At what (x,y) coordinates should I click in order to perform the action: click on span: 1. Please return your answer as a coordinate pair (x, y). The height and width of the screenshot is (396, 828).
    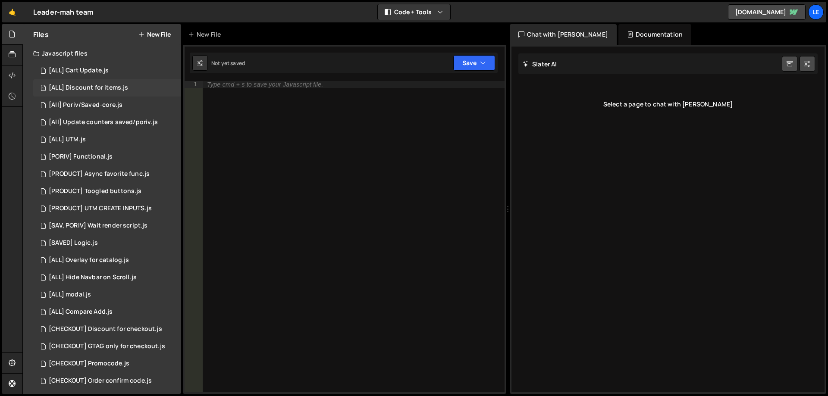
    Looking at the image, I should click on (43, 89).